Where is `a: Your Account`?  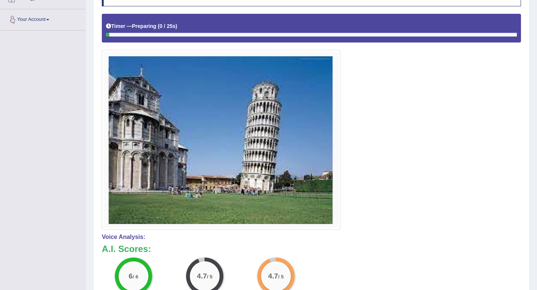
a: Your Account is located at coordinates (43, 19).